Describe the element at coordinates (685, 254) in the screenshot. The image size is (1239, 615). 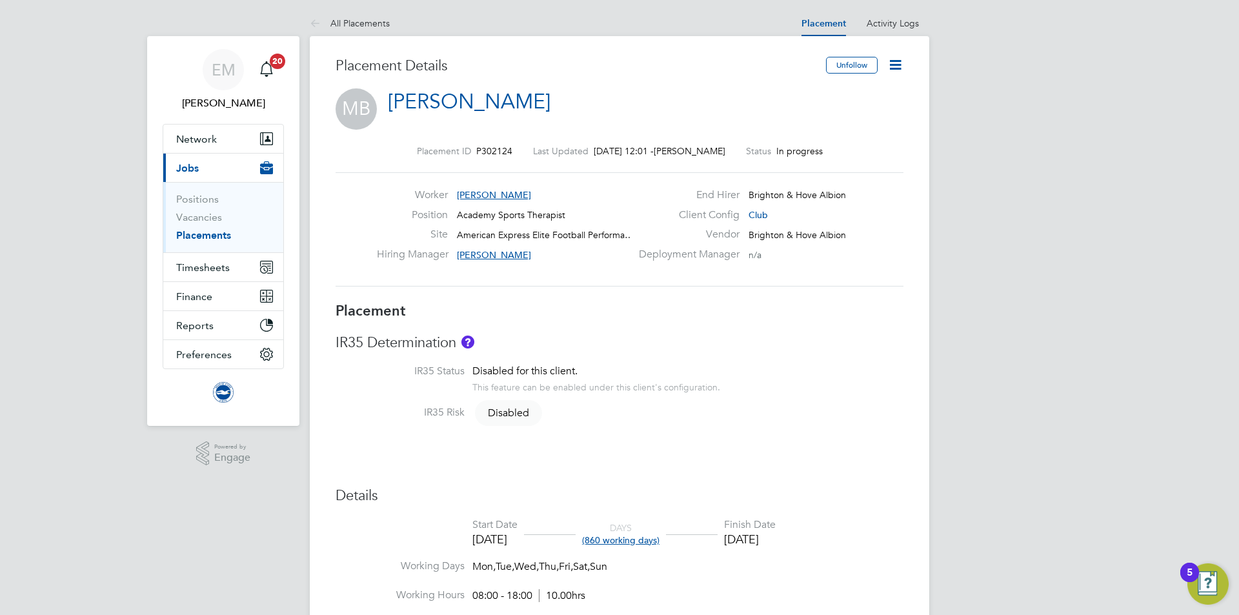
I see `label: Deployment Manager` at that location.